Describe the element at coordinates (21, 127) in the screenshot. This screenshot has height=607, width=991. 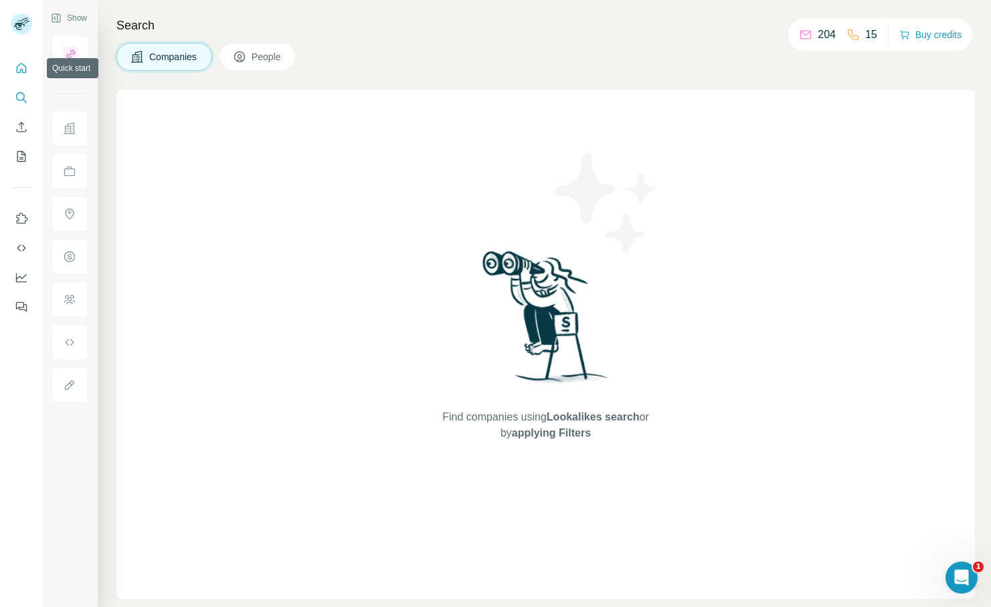
I see `button: Enrich CSV` at that location.